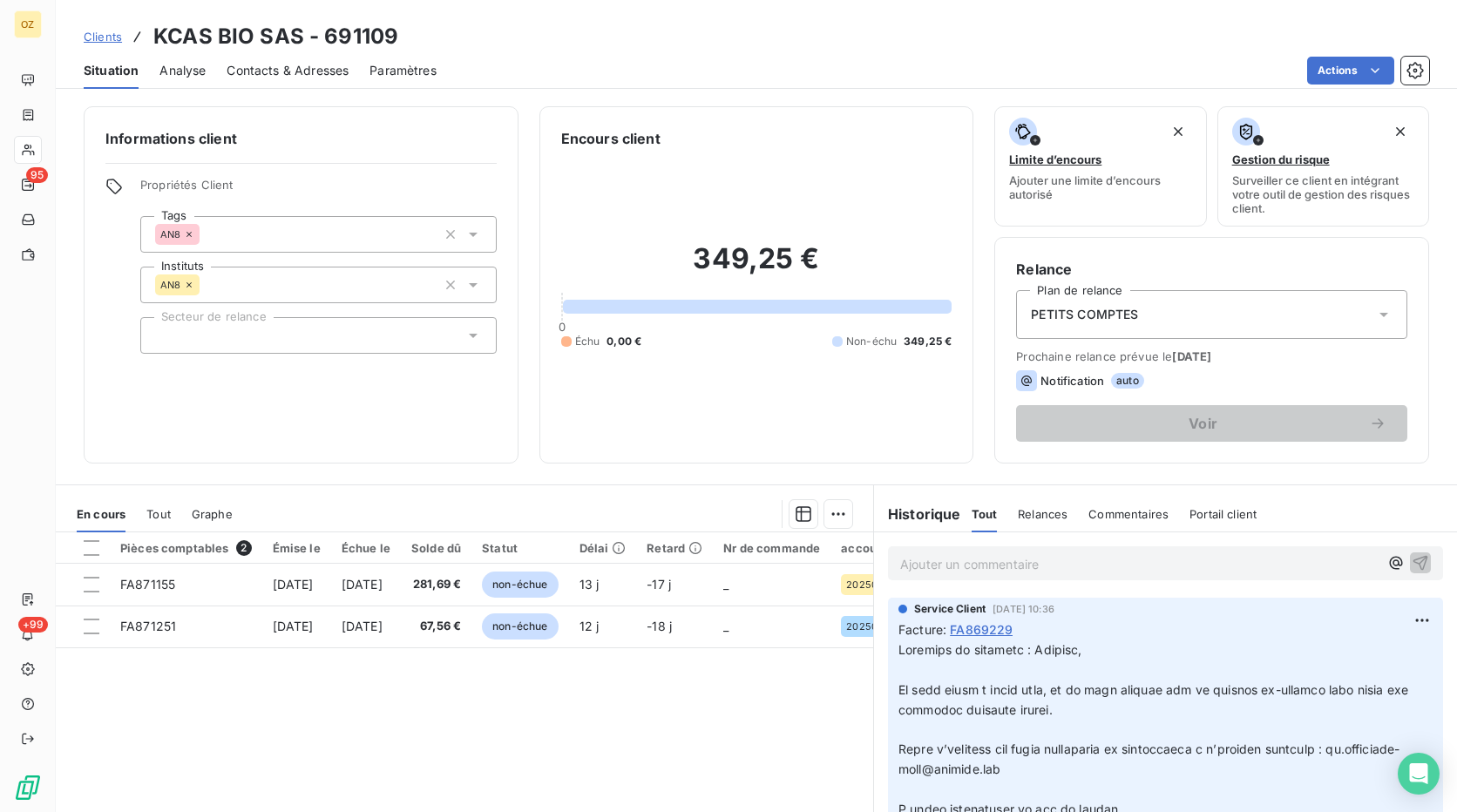 The height and width of the screenshot is (812, 1457). I want to click on span: Prochaine relance prévue le, so click(1212, 356).